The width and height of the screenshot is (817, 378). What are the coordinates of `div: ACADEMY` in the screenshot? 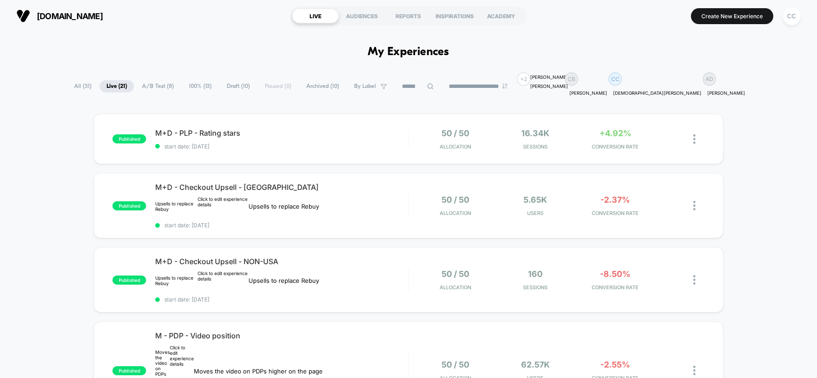 It's located at (501, 16).